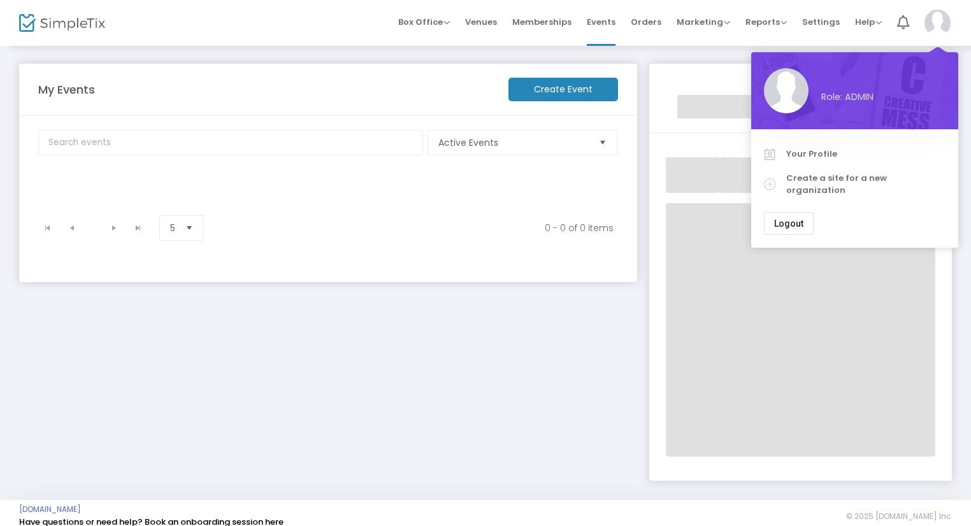 This screenshot has width=971, height=526. Describe the element at coordinates (563, 89) in the screenshot. I see `m-button: Create Event` at that location.